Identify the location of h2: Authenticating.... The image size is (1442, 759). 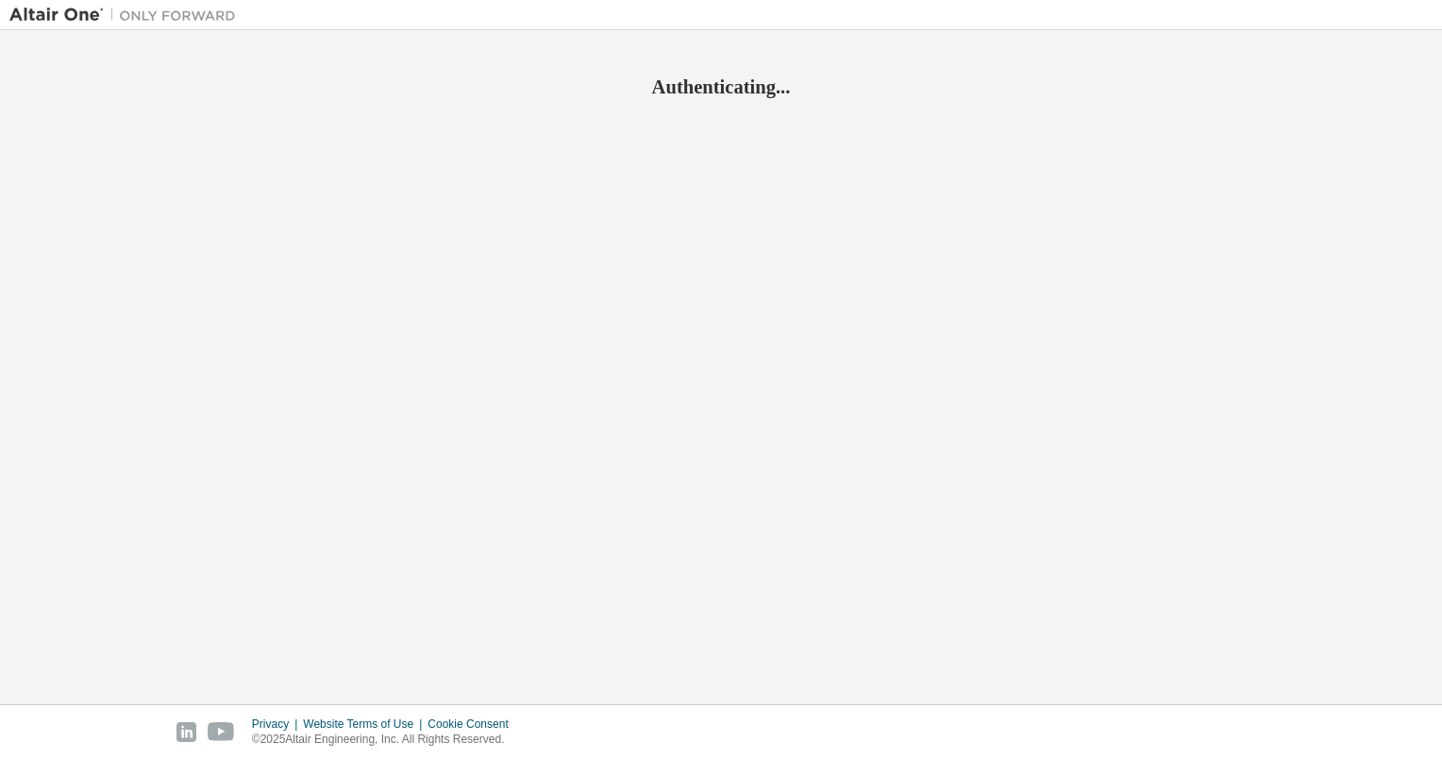
(721, 87).